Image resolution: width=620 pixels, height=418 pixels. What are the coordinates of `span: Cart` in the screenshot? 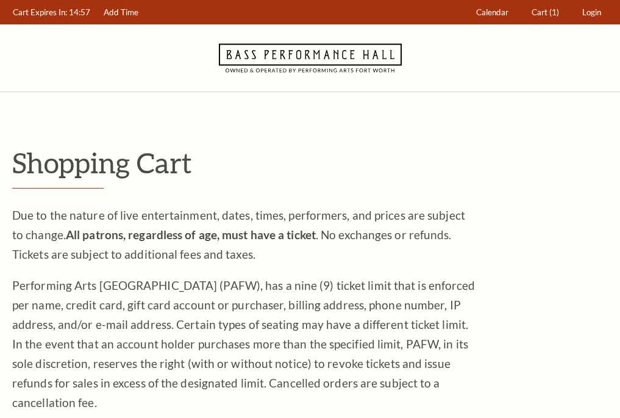 It's located at (540, 12).